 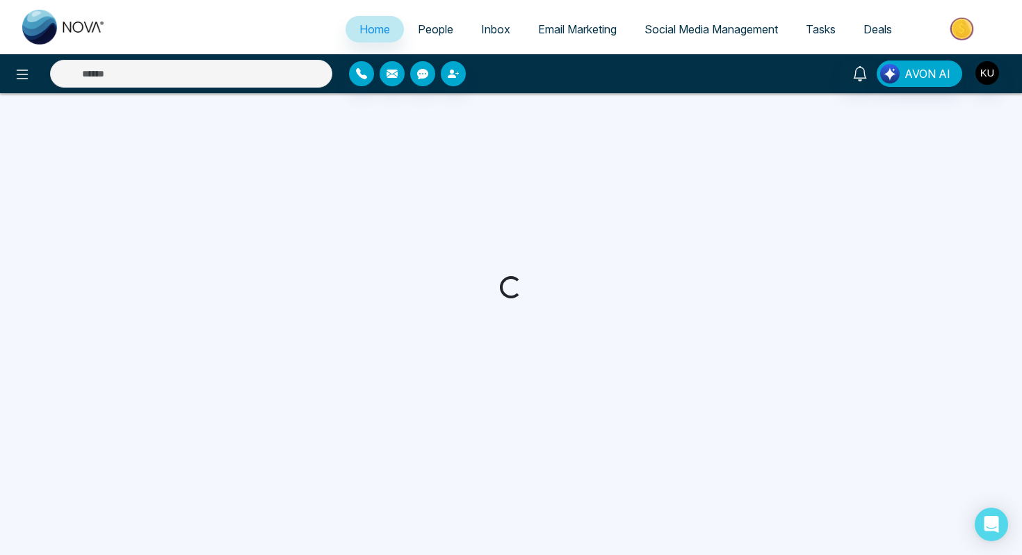 I want to click on div: Open Intercom Messenger, so click(x=992, y=524).